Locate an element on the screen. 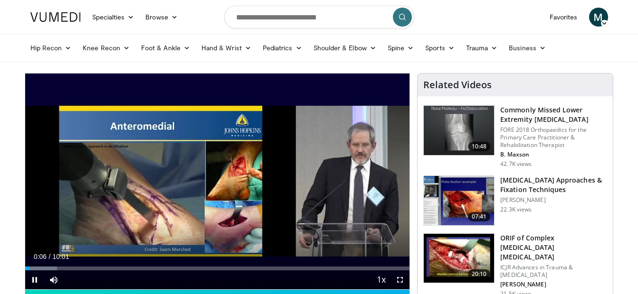 The width and height of the screenshot is (638, 294). a: Browse is located at coordinates (161, 17).